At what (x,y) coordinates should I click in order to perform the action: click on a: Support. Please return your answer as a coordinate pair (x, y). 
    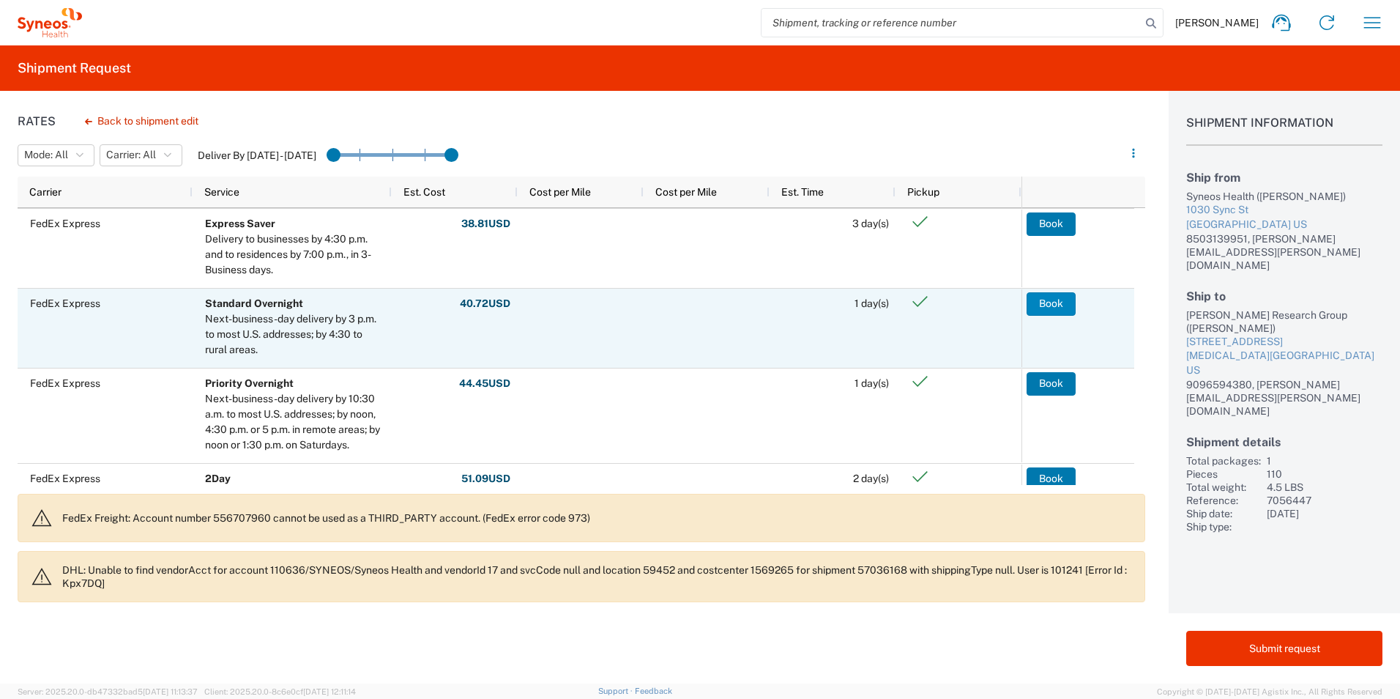
    Looking at the image, I should click on (617, 690).